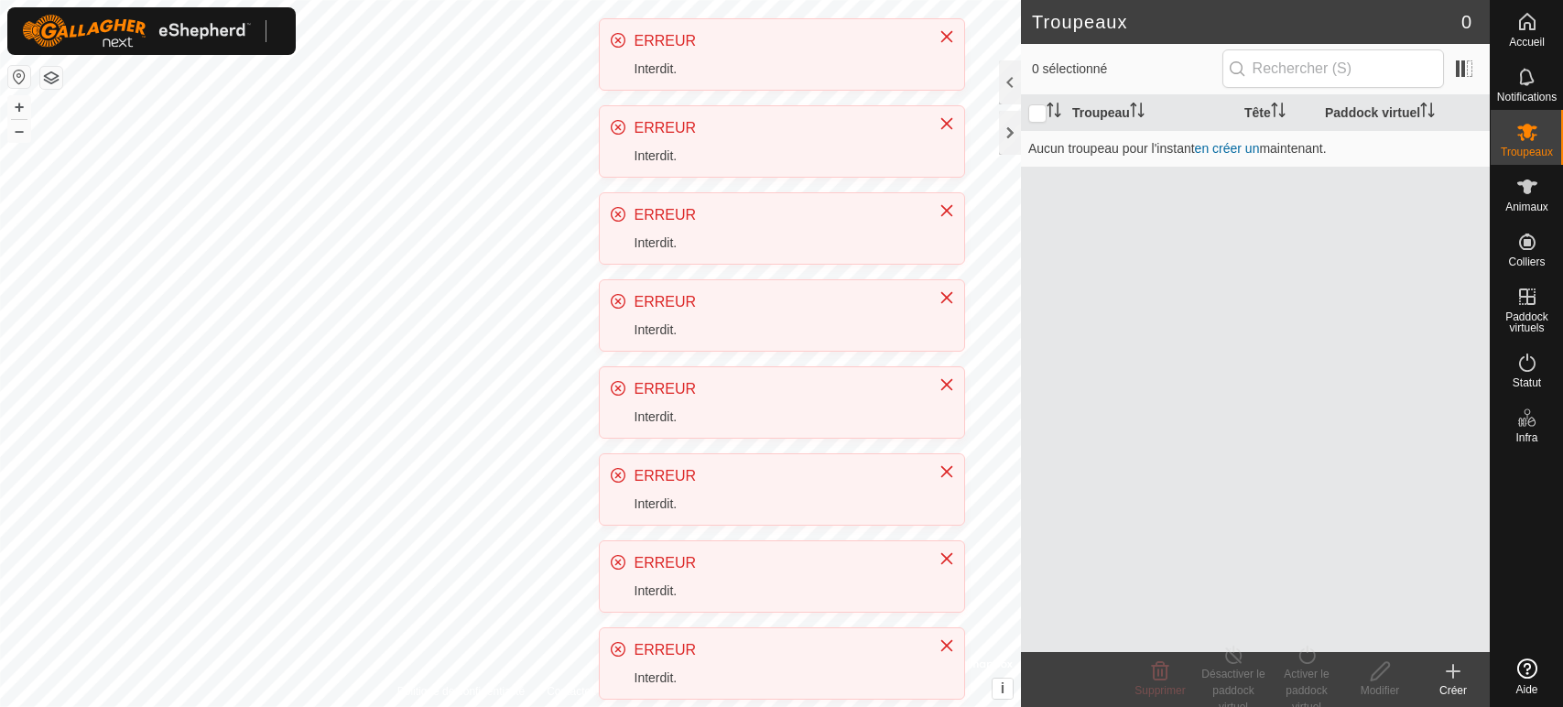  Describe the element at coordinates (1526, 322) in the screenshot. I see `span: Paddock virtuels` at that location.